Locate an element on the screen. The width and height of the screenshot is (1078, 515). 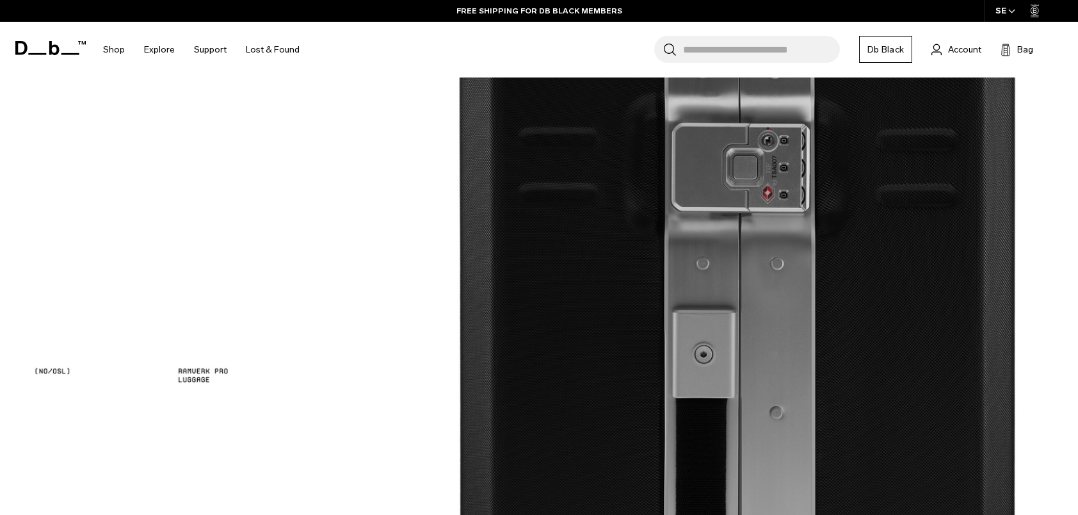
a: Explore is located at coordinates (159, 49).